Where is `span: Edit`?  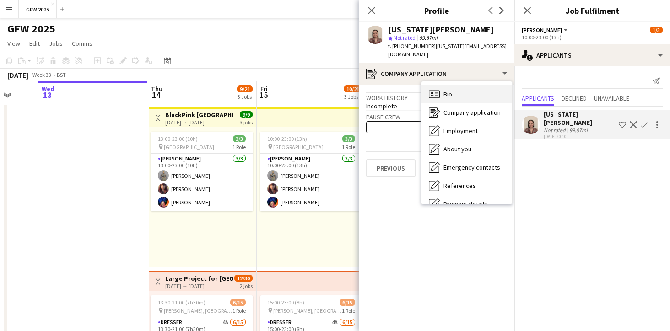
span: Edit is located at coordinates (34, 43).